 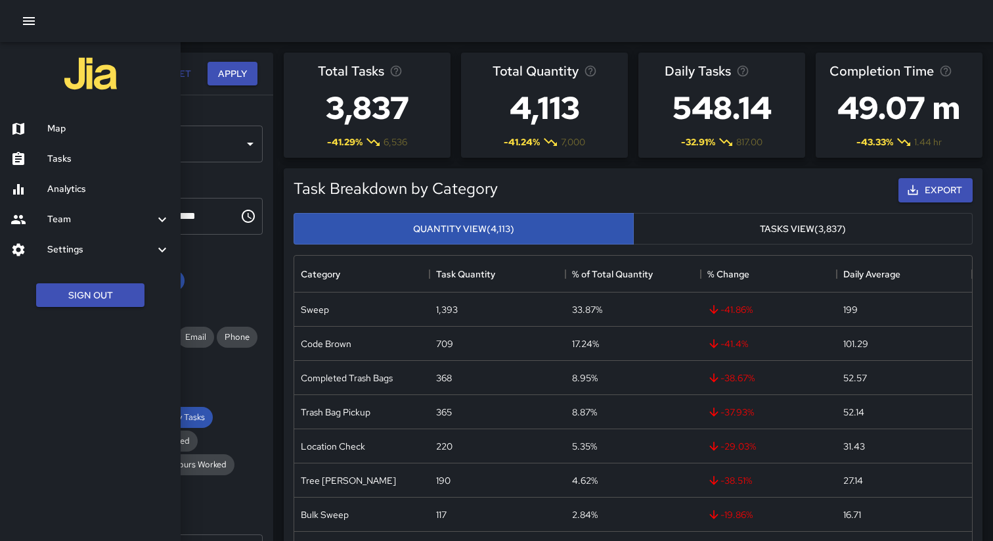 What do you see at coordinates (108, 159) in the screenshot?
I see `h6: Tasks` at bounding box center [108, 159].